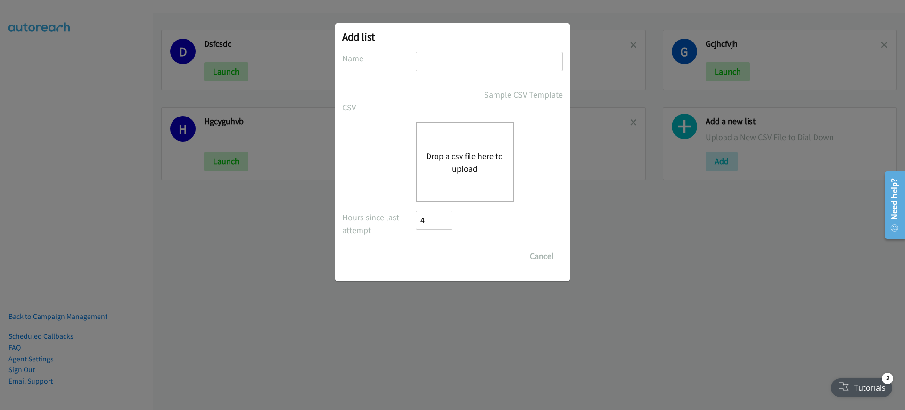  I want to click on label: Name, so click(379, 58).